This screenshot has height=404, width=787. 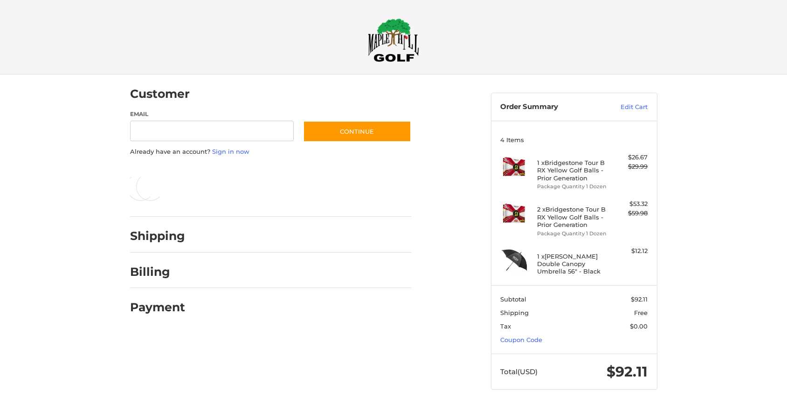 What do you see at coordinates (157, 272) in the screenshot?
I see `h2: Billing` at bounding box center [157, 272].